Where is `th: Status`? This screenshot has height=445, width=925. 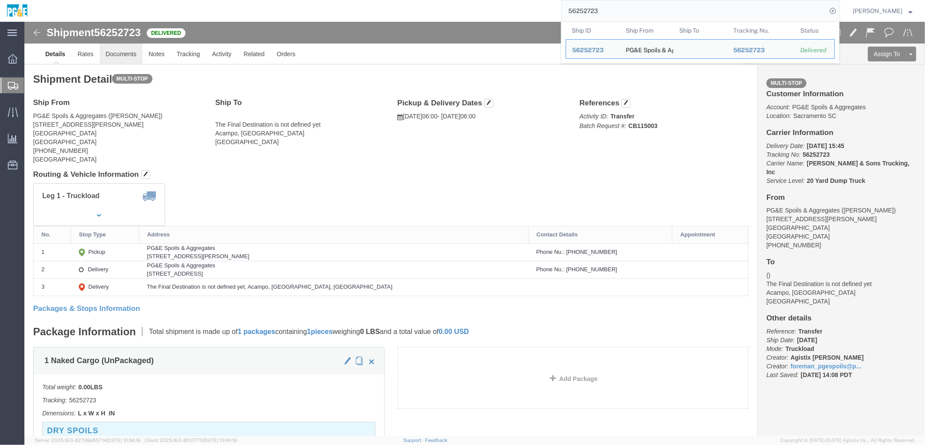 th: Status is located at coordinates (814, 30).